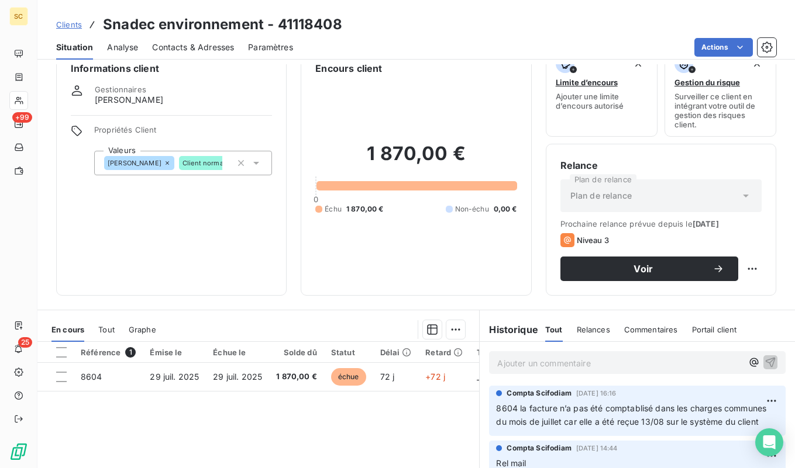 This screenshot has height=468, width=795. I want to click on h6: Informations client, so click(171, 68).